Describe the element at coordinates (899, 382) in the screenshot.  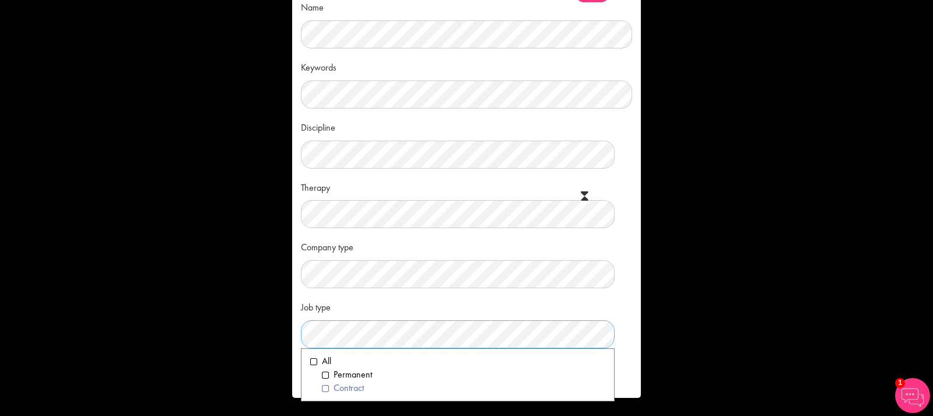
I see `span: 1` at that location.